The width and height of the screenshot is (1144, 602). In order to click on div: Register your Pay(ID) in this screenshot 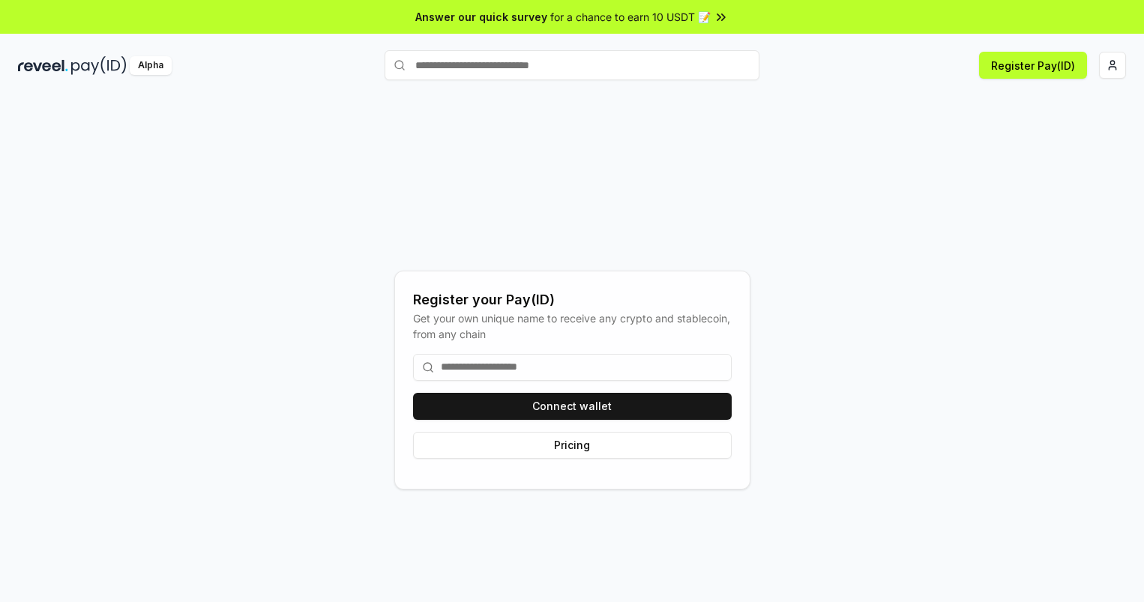, I will do `click(572, 300)`.